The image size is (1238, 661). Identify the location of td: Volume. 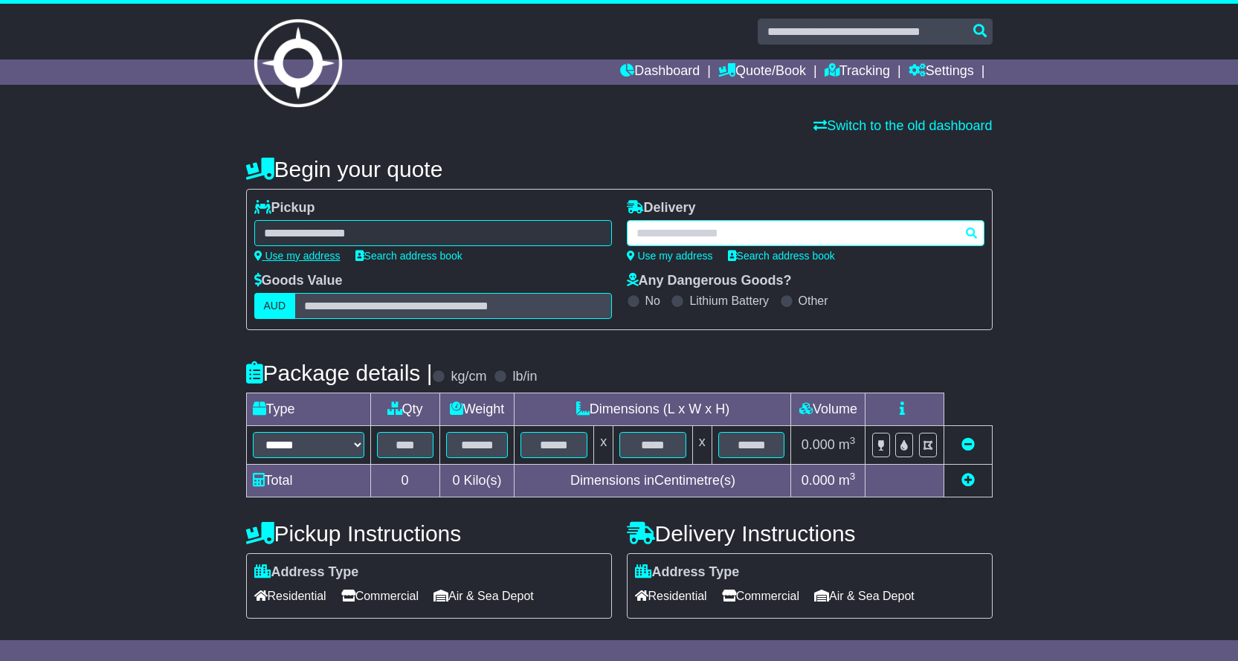
(828, 410).